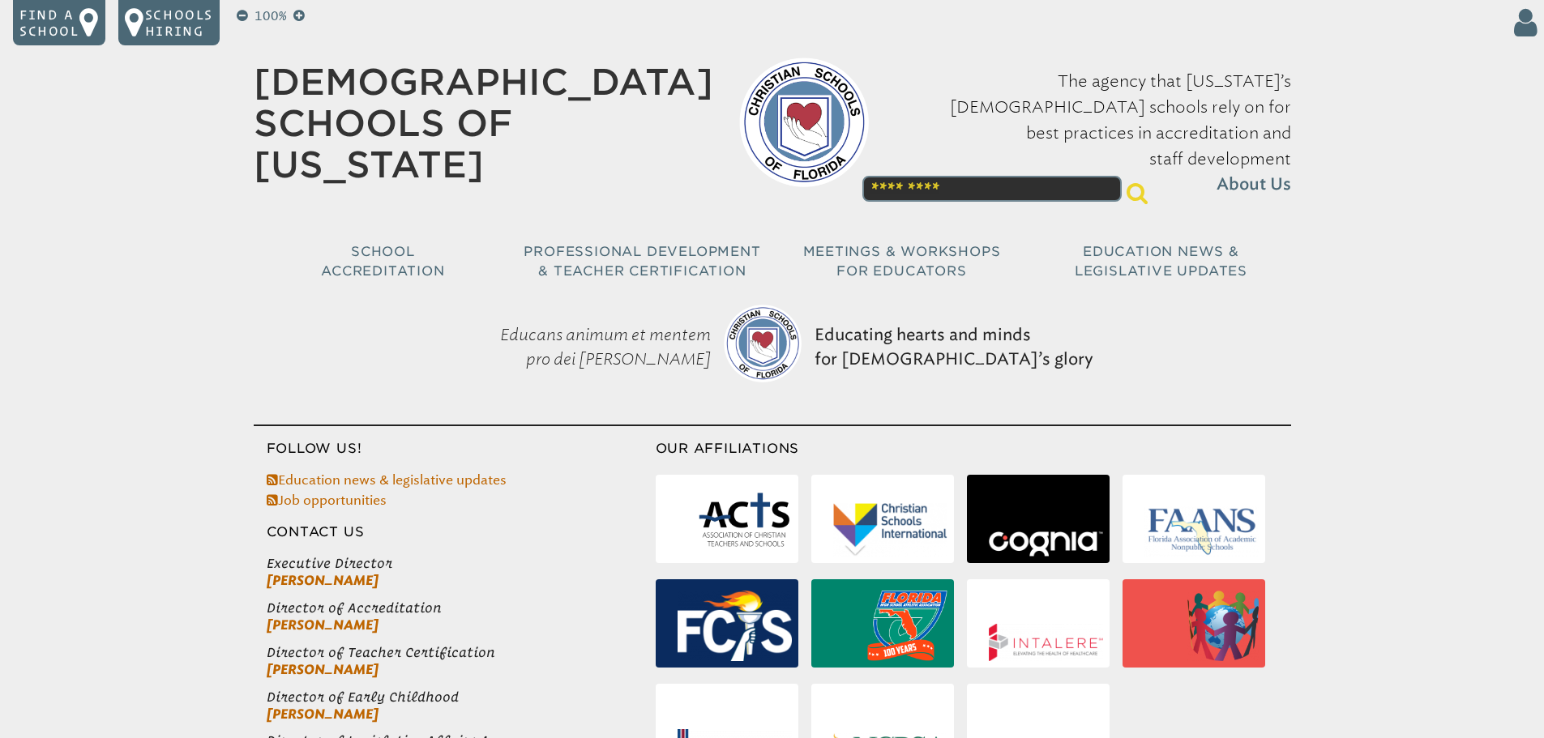 The width and height of the screenshot is (1544, 738). What do you see at coordinates (642, 261) in the screenshot?
I see `span: Professional Development & Teacher Certification` at bounding box center [642, 261].